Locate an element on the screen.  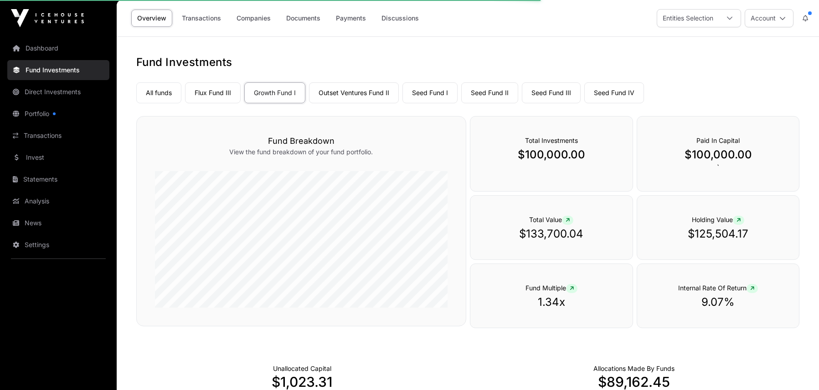
span: Total Investments is located at coordinates (551, 140).